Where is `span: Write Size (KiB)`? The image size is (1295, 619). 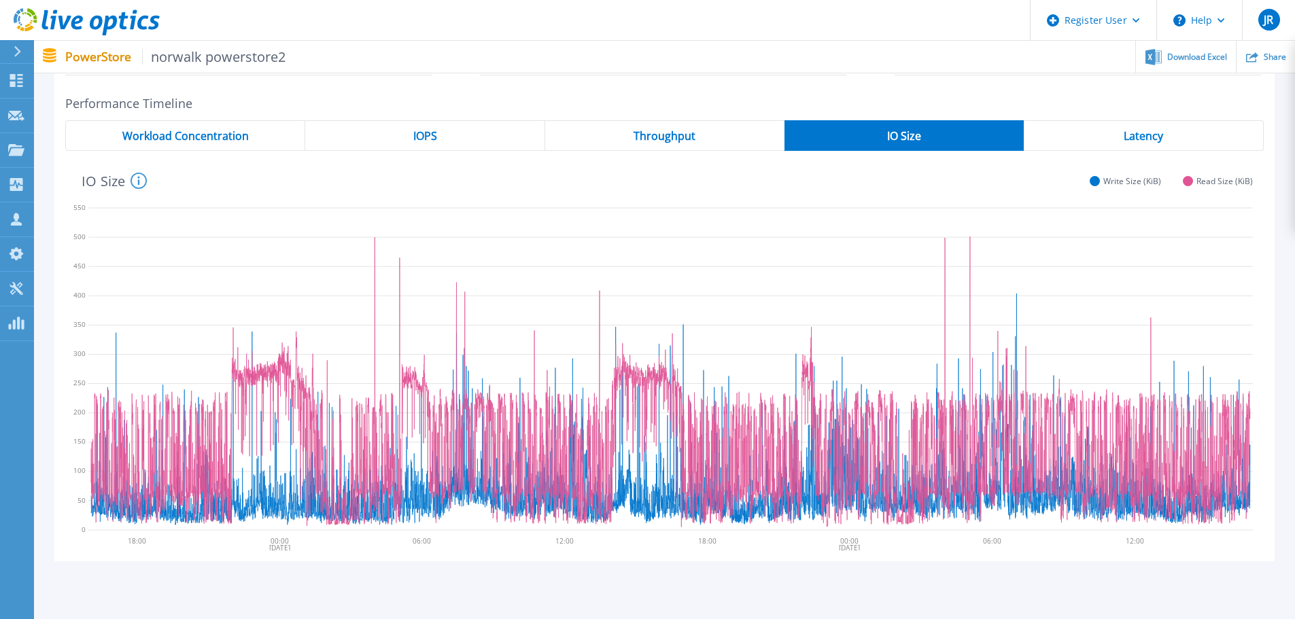
span: Write Size (KiB) is located at coordinates (1132, 181).